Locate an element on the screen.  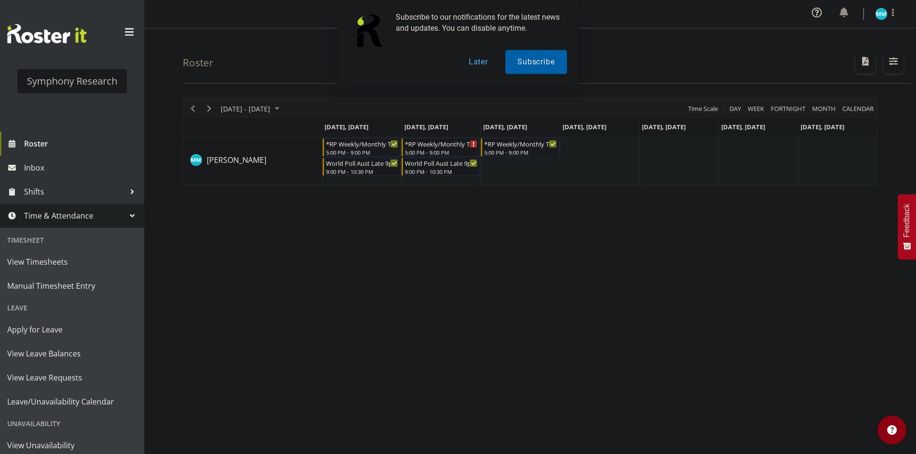
button: Subscribe is located at coordinates (536, 62).